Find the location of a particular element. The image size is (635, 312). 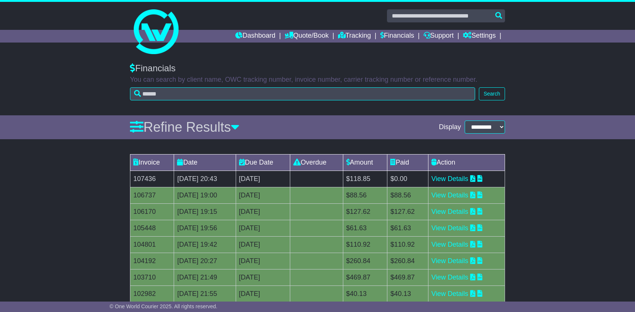

div: Financials is located at coordinates (317, 68).